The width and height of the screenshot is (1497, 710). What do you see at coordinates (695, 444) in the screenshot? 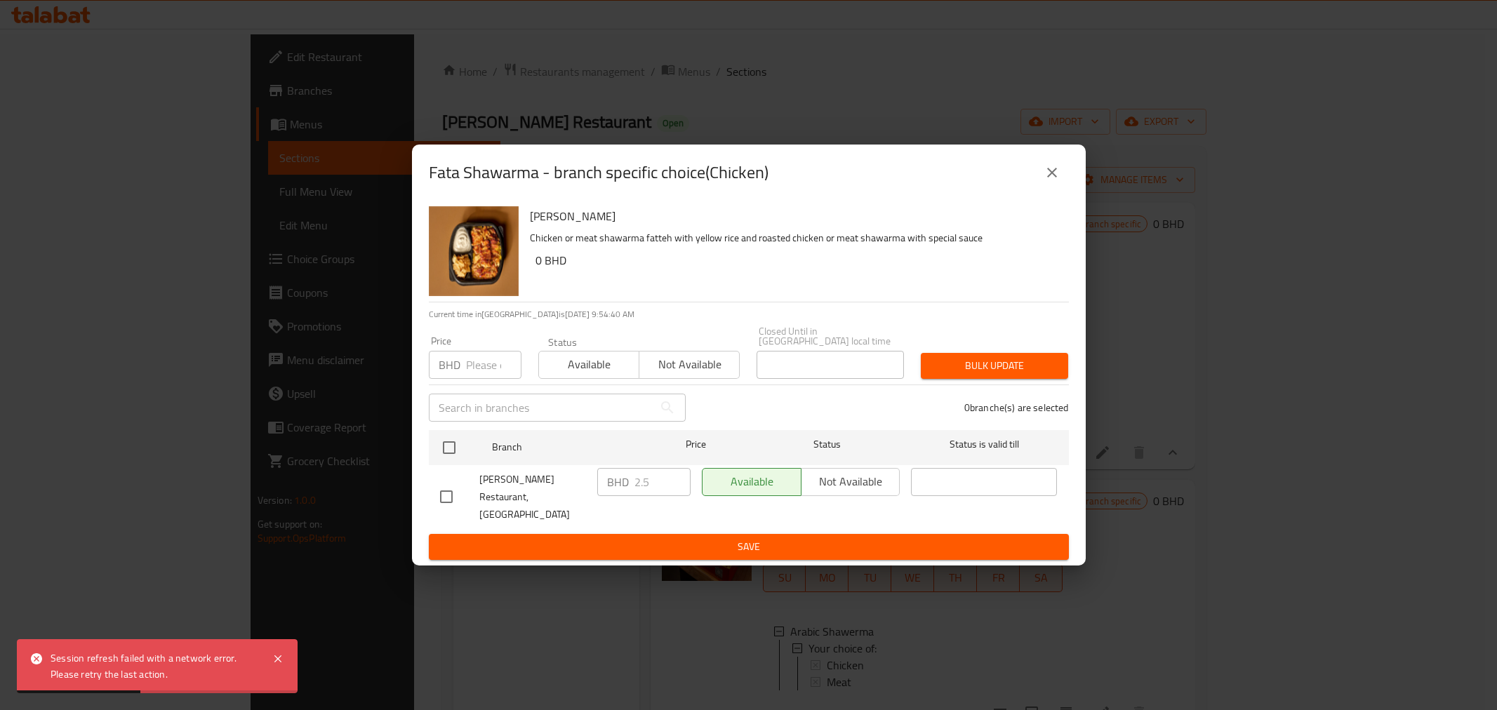
I see `span: Price` at bounding box center [695, 444].